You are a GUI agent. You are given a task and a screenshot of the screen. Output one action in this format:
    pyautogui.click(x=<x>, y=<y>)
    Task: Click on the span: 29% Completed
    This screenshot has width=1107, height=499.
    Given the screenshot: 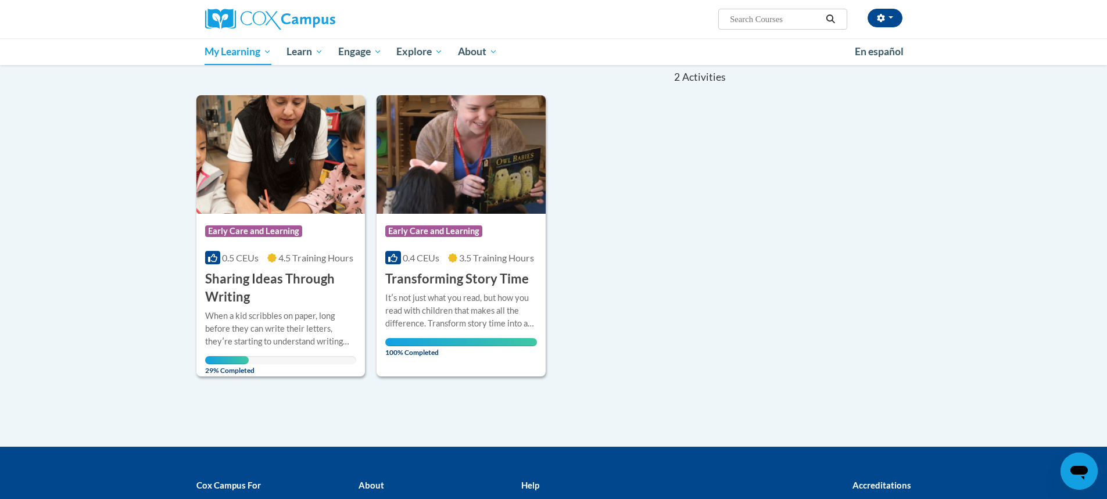 What is the action you would take?
    pyautogui.click(x=227, y=366)
    